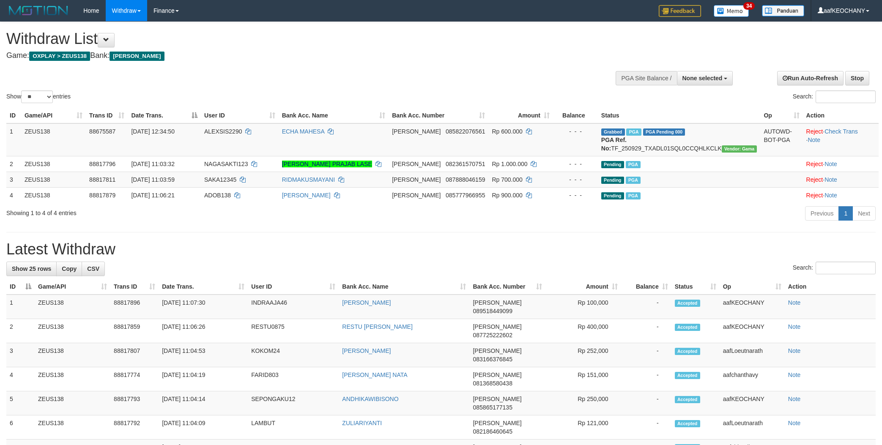  I want to click on th: User ID: activate to sort column ascending, so click(293, 287).